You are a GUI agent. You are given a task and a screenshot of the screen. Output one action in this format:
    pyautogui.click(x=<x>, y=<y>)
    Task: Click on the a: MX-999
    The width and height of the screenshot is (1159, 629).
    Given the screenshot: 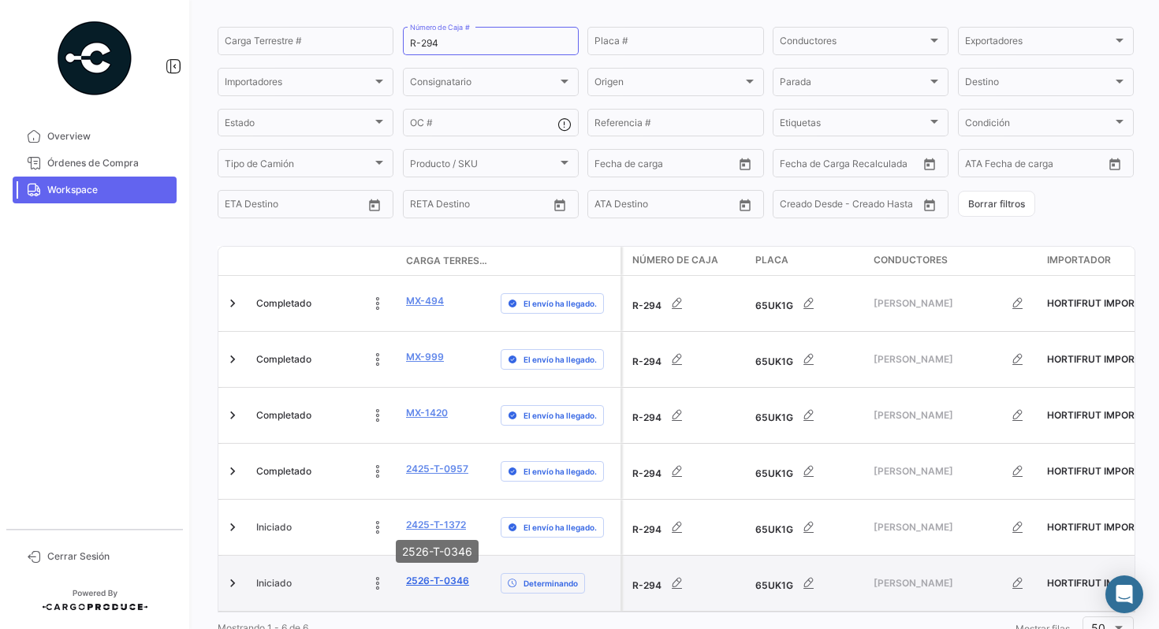 What is the action you would take?
    pyautogui.click(x=425, y=357)
    